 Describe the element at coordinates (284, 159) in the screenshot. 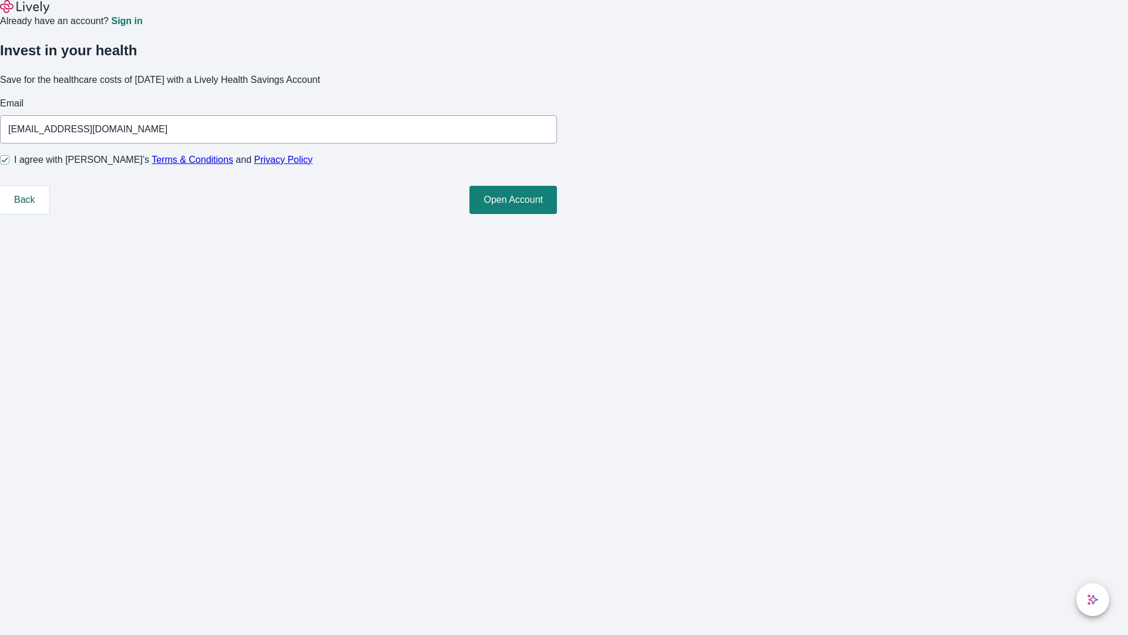

I see `a: Privacy Policy` at that location.